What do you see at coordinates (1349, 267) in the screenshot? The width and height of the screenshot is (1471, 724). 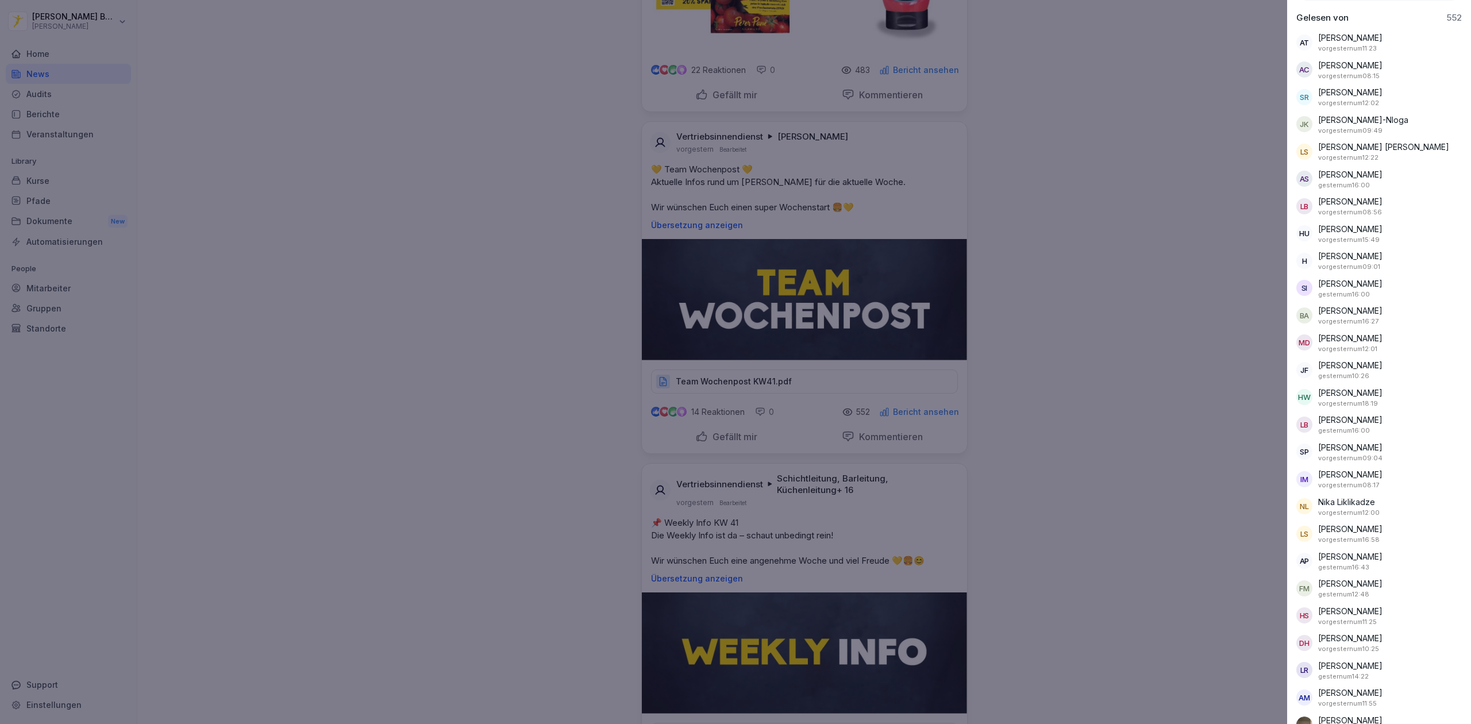 I see `p: 6. Oktober 2025 um 09:01` at bounding box center [1349, 267].